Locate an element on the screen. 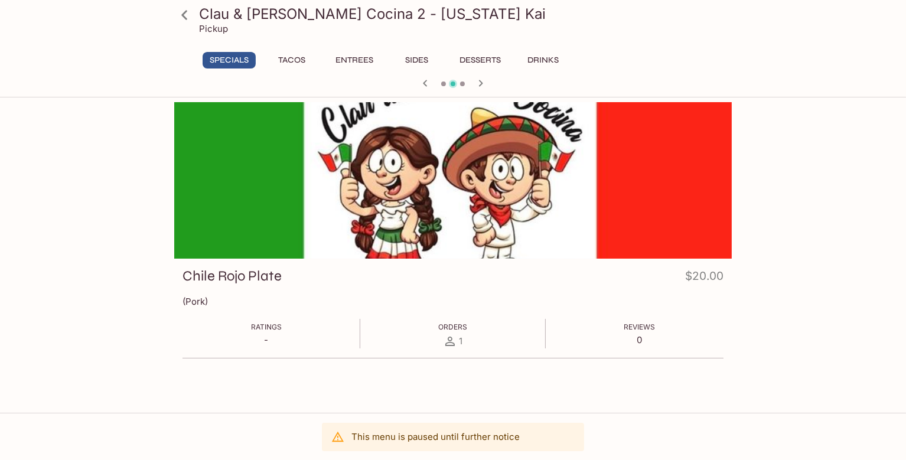 The image size is (906, 460). button: Specials is located at coordinates (229, 60).